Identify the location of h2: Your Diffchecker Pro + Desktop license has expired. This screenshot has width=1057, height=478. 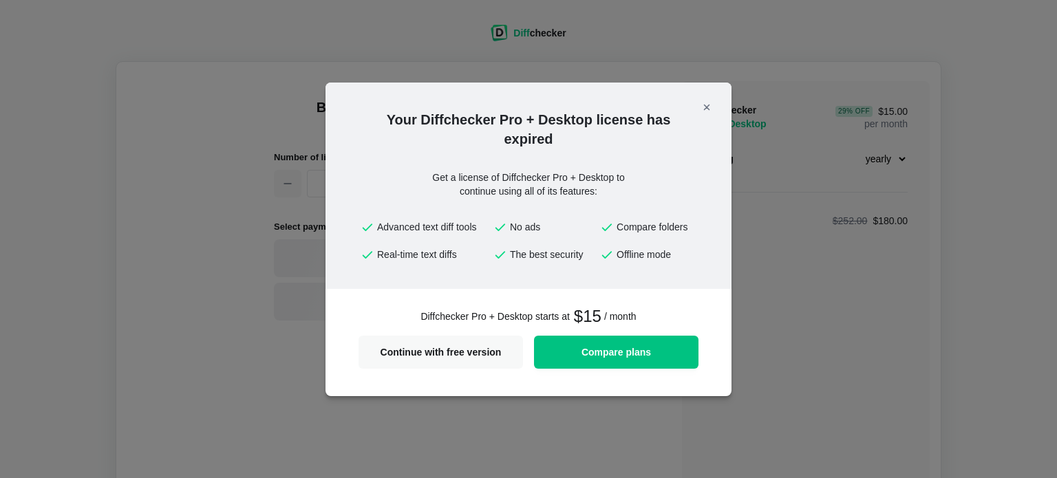
(528, 129).